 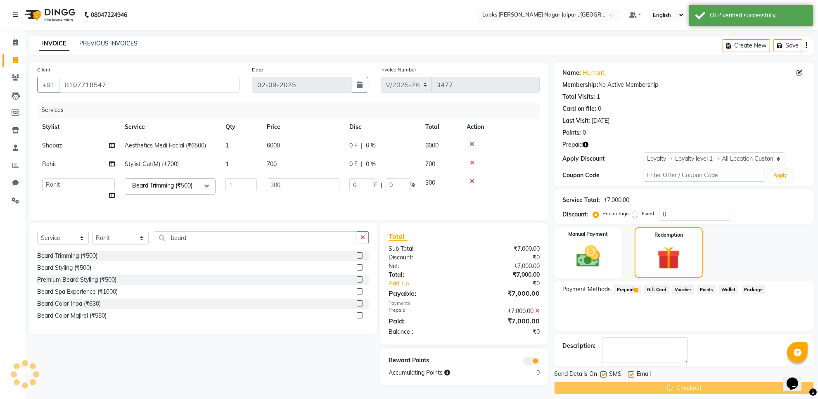 What do you see at coordinates (586, 289) in the screenshot?
I see `span: Payment Methods` at bounding box center [586, 289].